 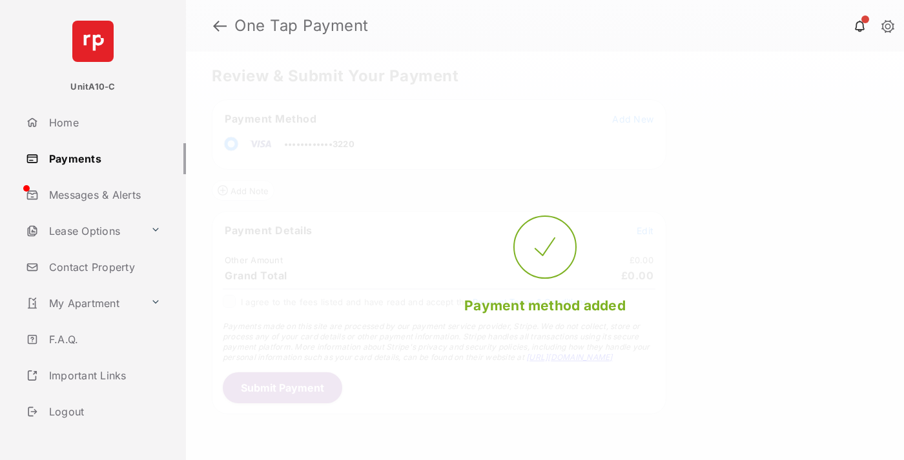 What do you see at coordinates (103, 267) in the screenshot?
I see `a: Contact Property` at bounding box center [103, 267].